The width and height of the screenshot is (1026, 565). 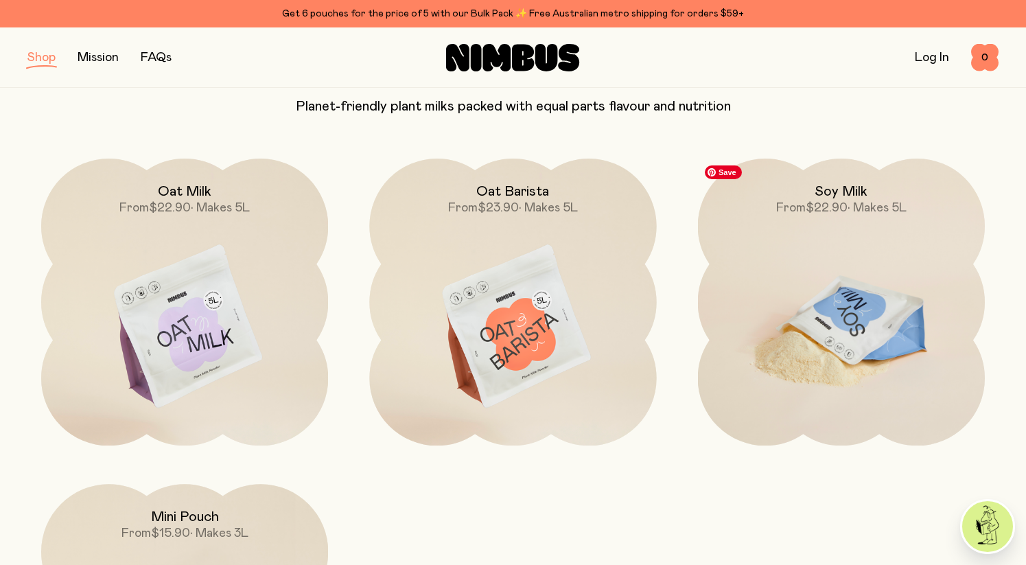 What do you see at coordinates (185, 302) in the screenshot?
I see `a: Oat MilkFrom$22.90• Makes 5L` at bounding box center [185, 302].